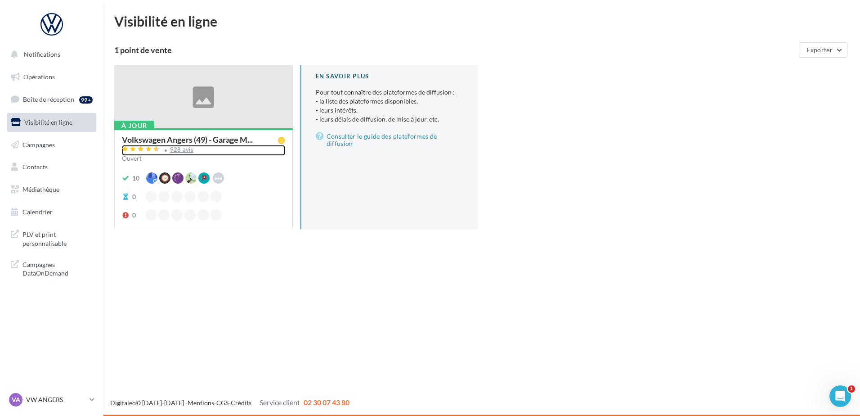 This screenshot has height=416, width=860. I want to click on a: Campagnes DataOnDemand, so click(52, 268).